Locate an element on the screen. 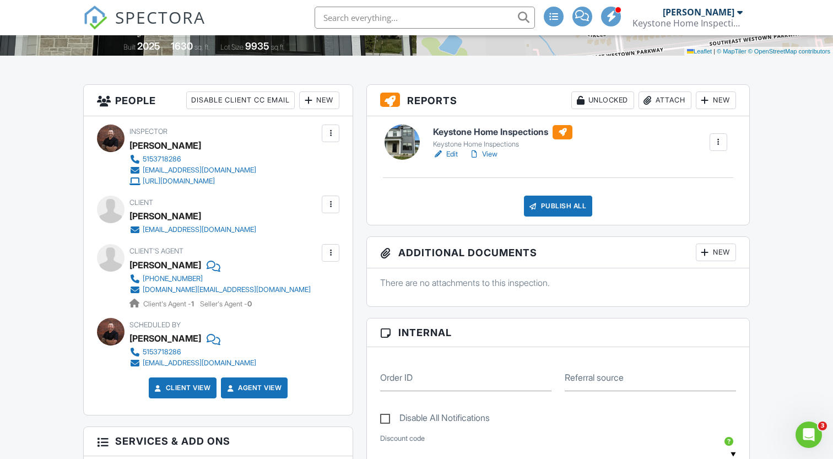 Image resolution: width=833 pixels, height=459 pixels. span: sq. ft. is located at coordinates (202, 47).